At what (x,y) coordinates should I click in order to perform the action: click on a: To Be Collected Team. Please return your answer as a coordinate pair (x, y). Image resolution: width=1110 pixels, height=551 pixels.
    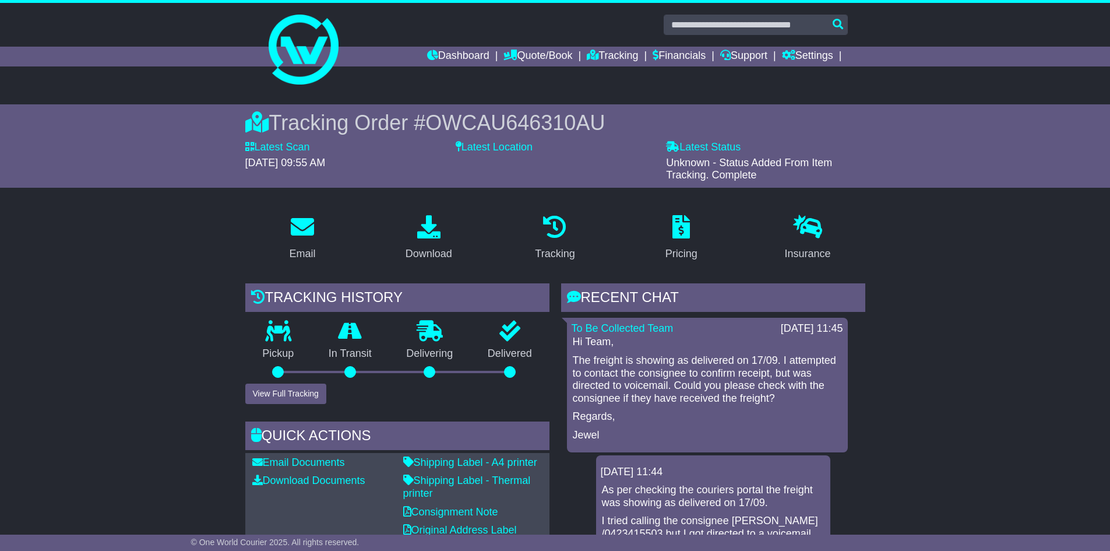
    Looking at the image, I should click on (622, 328).